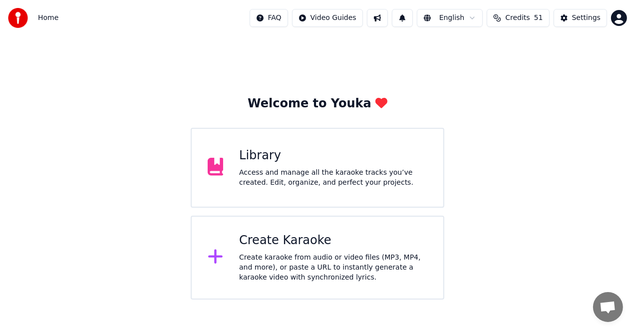 The image size is (635, 332). What do you see at coordinates (608, 307) in the screenshot?
I see `a: Open chat` at bounding box center [608, 307].